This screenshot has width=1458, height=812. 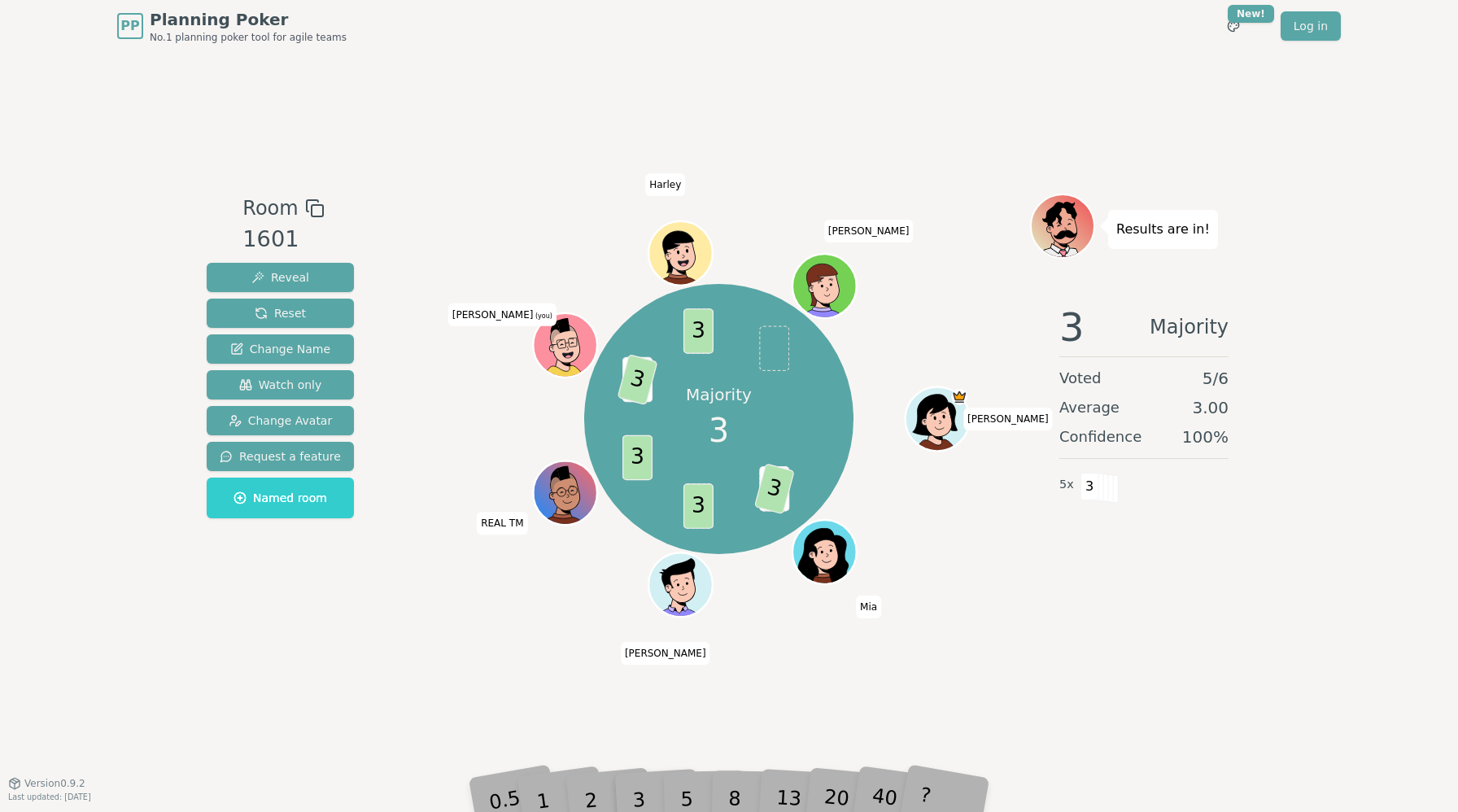 I want to click on button: Version0.9.2, so click(x=46, y=783).